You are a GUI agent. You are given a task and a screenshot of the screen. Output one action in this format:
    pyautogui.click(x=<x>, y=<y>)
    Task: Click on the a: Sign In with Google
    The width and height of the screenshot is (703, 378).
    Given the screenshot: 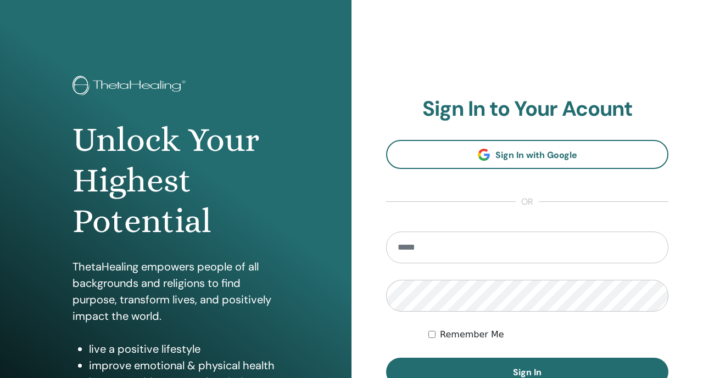 What is the action you would take?
    pyautogui.click(x=527, y=154)
    